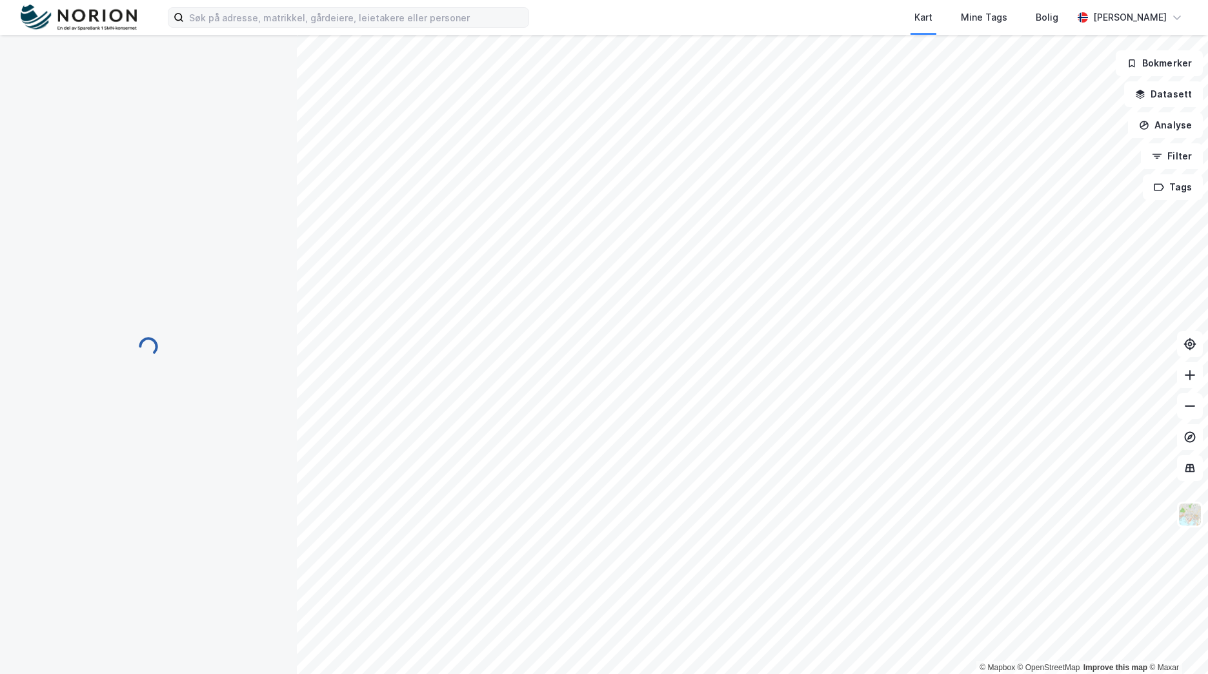 This screenshot has height=674, width=1208. I want to click on div: Mine Tags, so click(984, 17).